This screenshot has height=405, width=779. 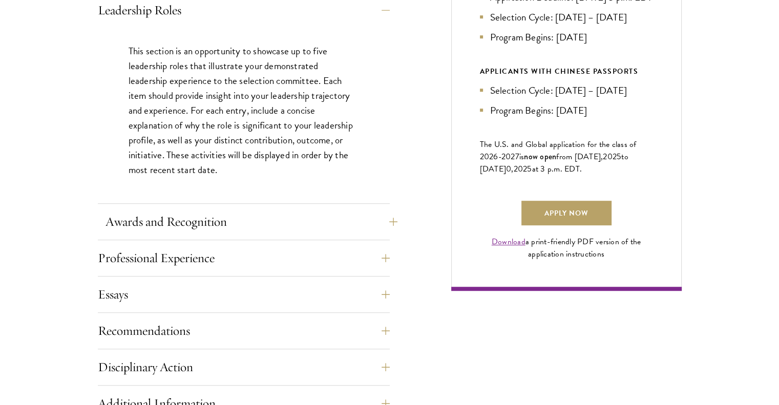 I want to click on span: is, so click(x=522, y=157).